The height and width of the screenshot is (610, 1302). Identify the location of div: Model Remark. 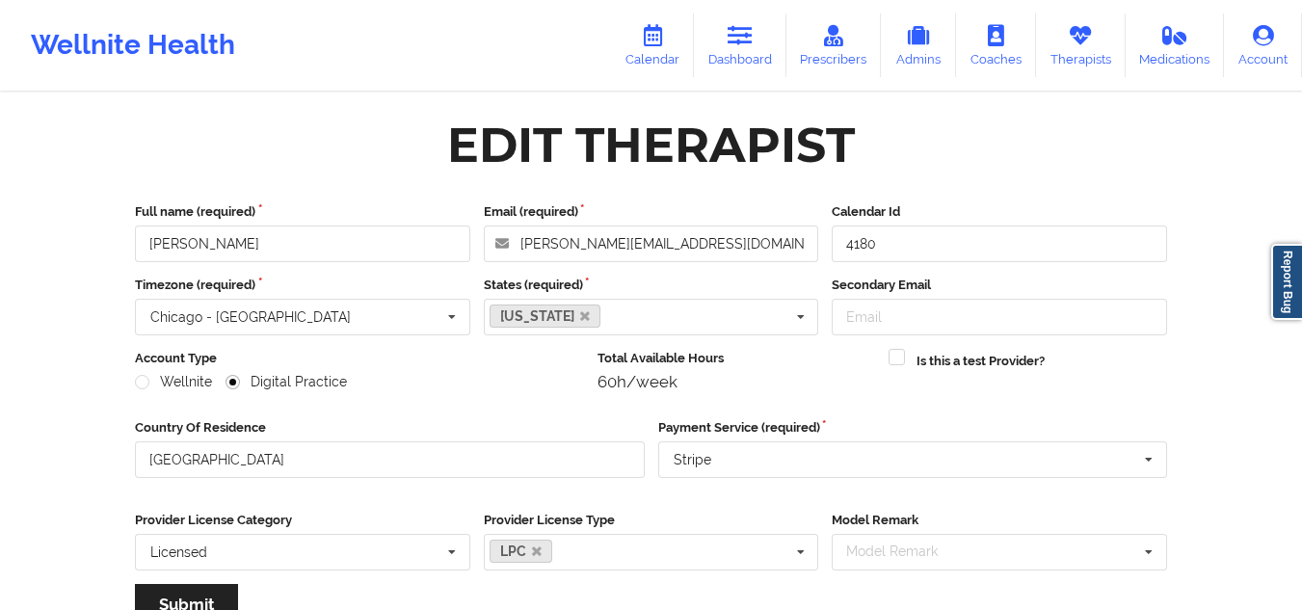
(903, 551).